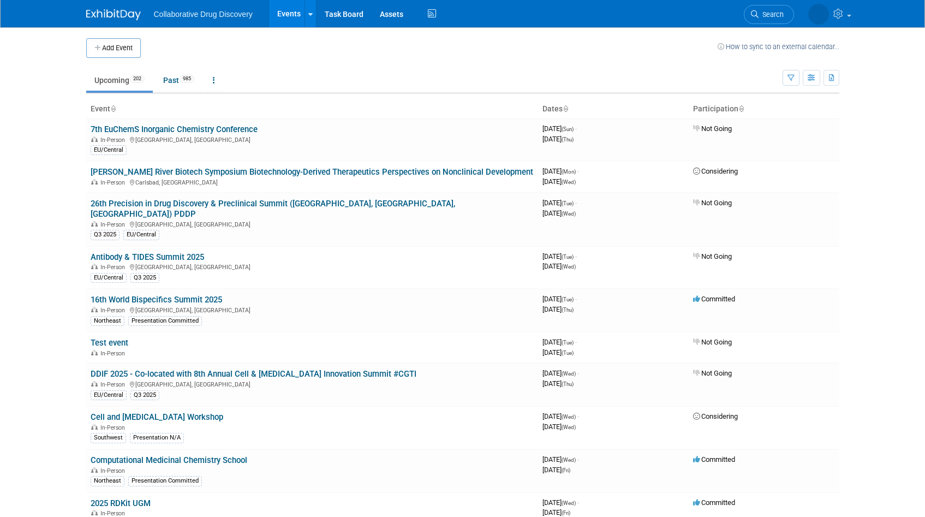 This screenshot has height=517, width=925. What do you see at coordinates (174, 129) in the screenshot?
I see `a: 7th EuChemS Inorganic Chemistry Conference` at bounding box center [174, 129].